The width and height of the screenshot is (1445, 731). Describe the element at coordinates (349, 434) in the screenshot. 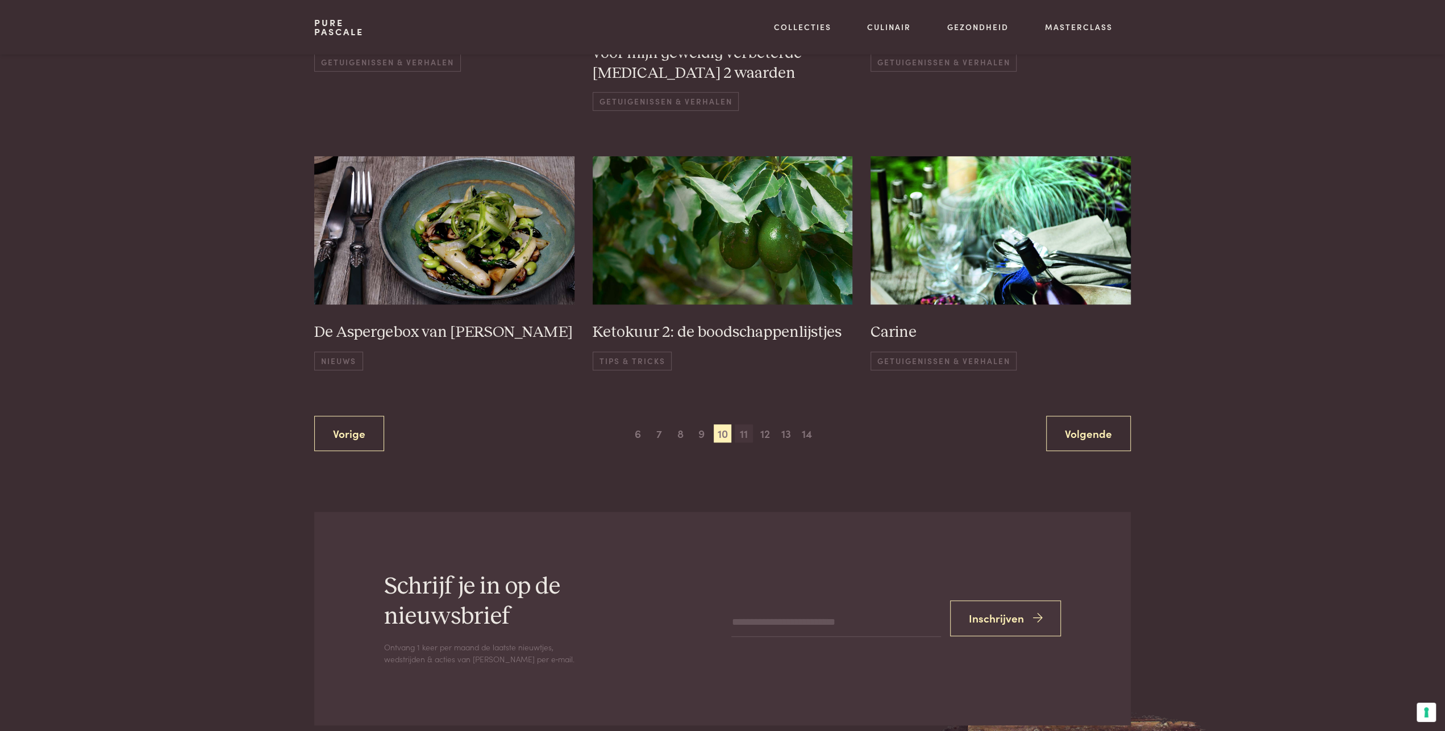

I see `a: Vorige` at that location.